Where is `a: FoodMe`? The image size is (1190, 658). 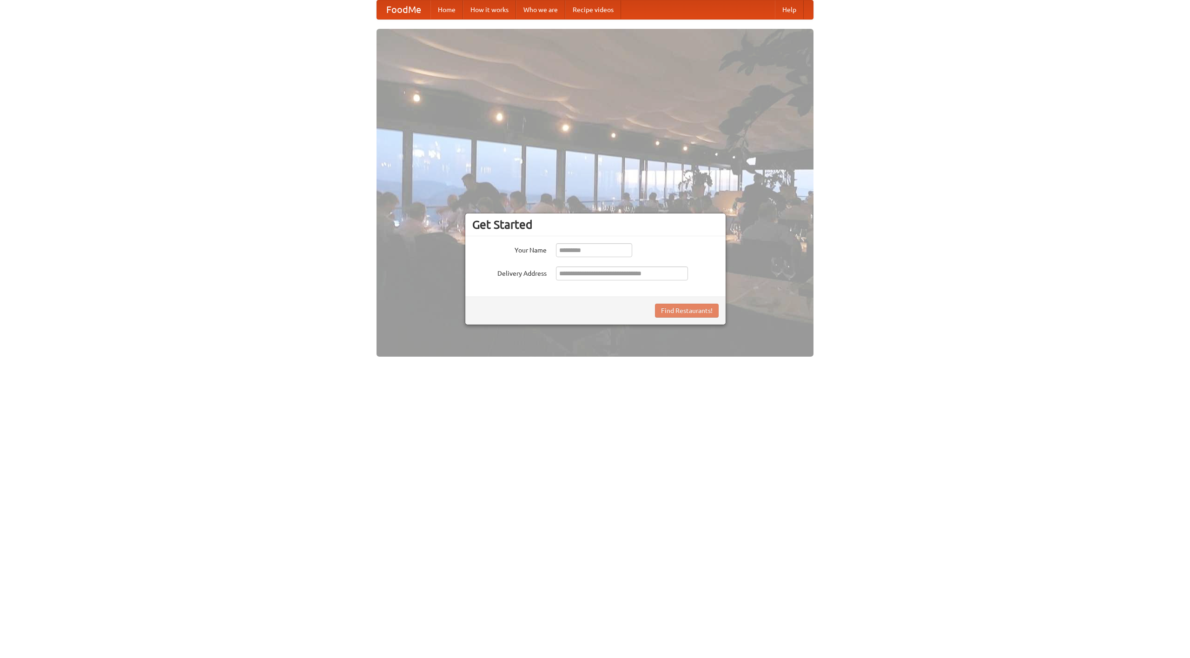 a: FoodMe is located at coordinates (403, 10).